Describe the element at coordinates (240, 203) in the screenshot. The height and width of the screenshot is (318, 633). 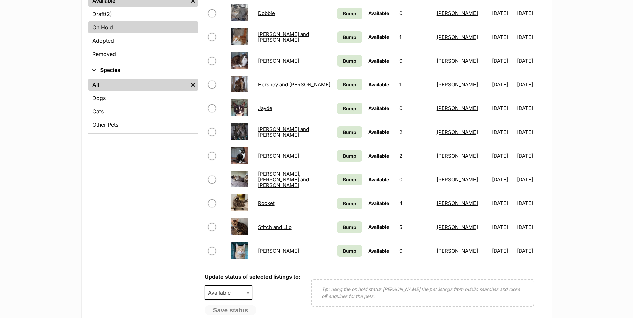
I see `img: Rocket` at that location.